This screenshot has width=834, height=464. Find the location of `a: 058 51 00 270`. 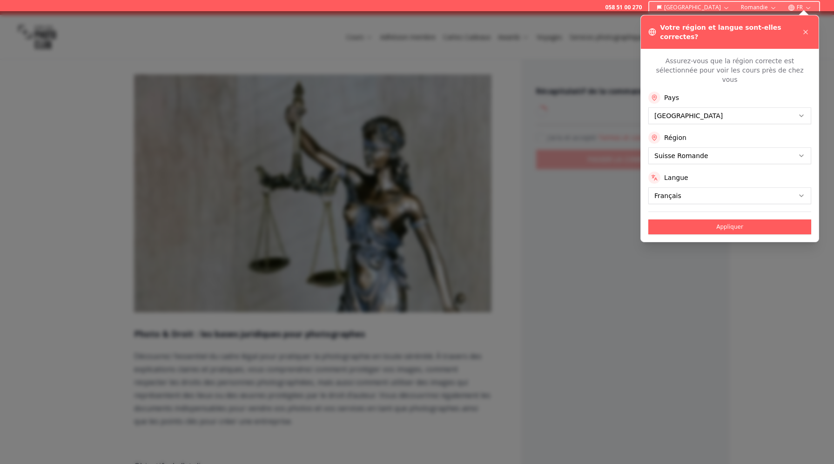

a: 058 51 00 270 is located at coordinates (623, 7).